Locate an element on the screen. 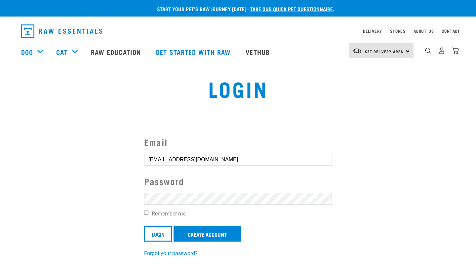  a: About Us is located at coordinates (424, 31).